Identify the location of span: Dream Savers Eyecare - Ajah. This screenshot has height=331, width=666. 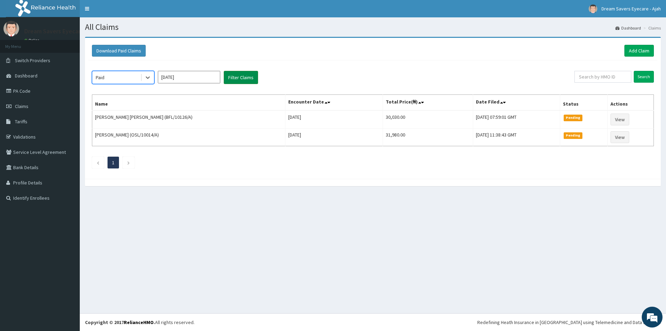
(631, 9).